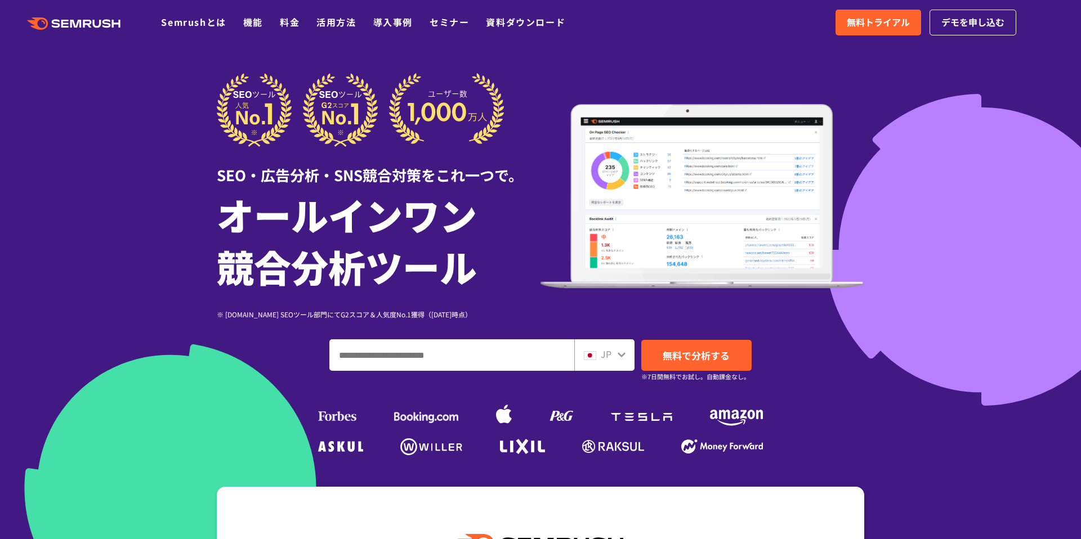 This screenshot has height=539, width=1081. Describe the element at coordinates (696, 355) in the screenshot. I see `span: 無料で分析する` at that location.